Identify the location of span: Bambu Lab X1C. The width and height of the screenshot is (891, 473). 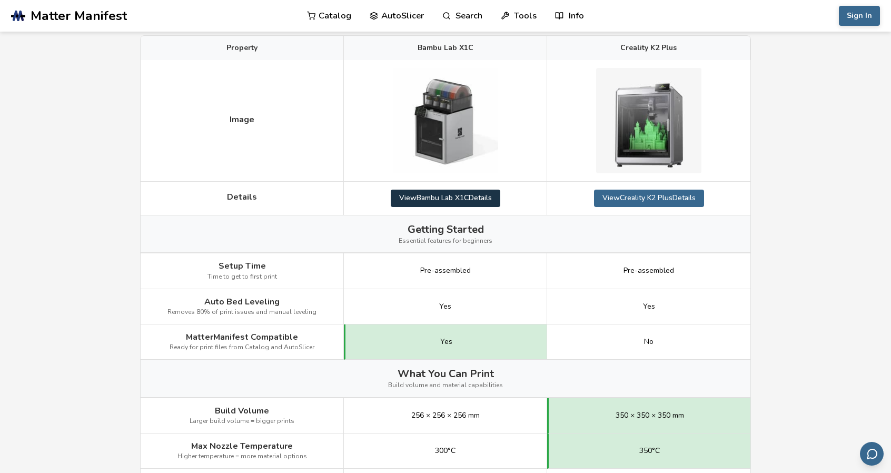
(445, 48).